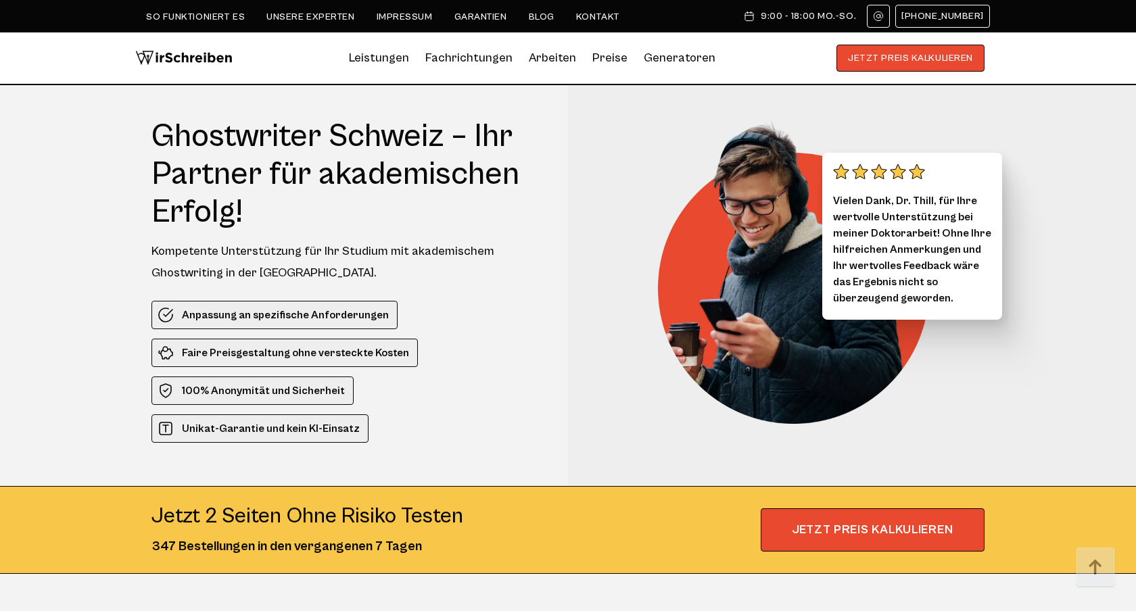 The height and width of the screenshot is (611, 1136). I want to click on div: Vielen Dank, Dr. Thill, für Ihre wertvolle Unterstützung bei meiner Doktorarbeit! Ohne Ihre hilfr..., so click(912, 236).